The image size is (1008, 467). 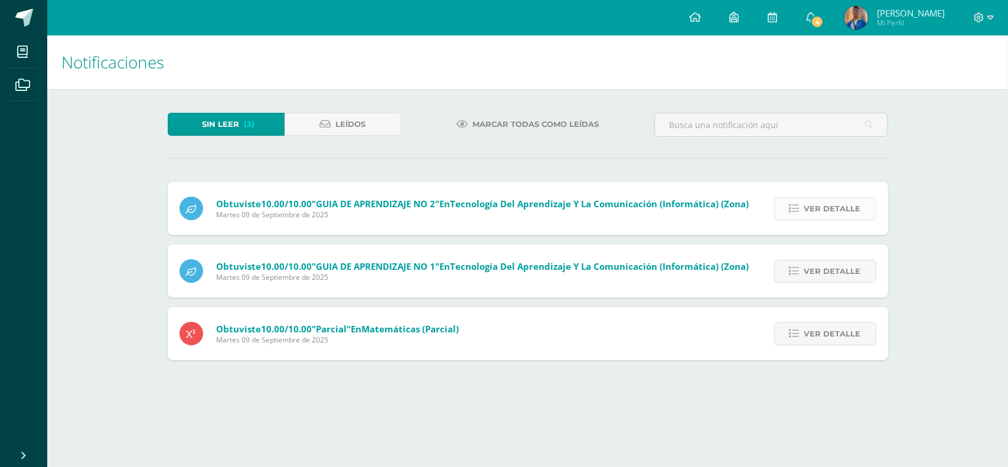 I want to click on span: "Parcial", so click(x=332, y=329).